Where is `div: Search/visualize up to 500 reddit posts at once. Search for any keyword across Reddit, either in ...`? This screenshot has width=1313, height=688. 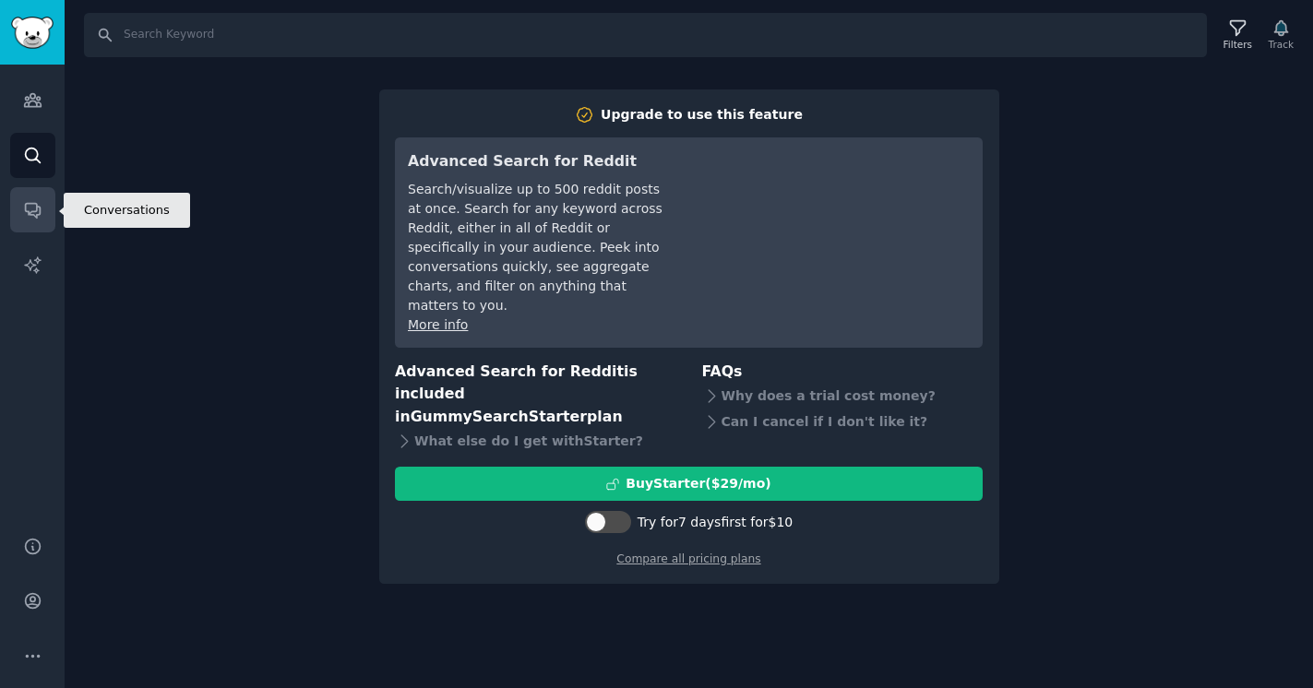 div: Search/visualize up to 500 reddit posts at once. Search for any keyword across Reddit, either in ... is located at coordinates (537, 247).